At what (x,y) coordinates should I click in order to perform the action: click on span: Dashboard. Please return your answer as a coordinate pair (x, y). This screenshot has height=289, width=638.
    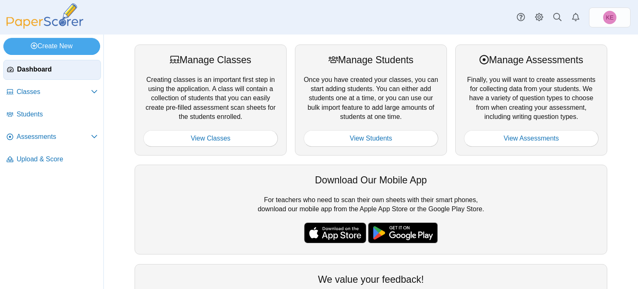
    Looking at the image, I should click on (57, 69).